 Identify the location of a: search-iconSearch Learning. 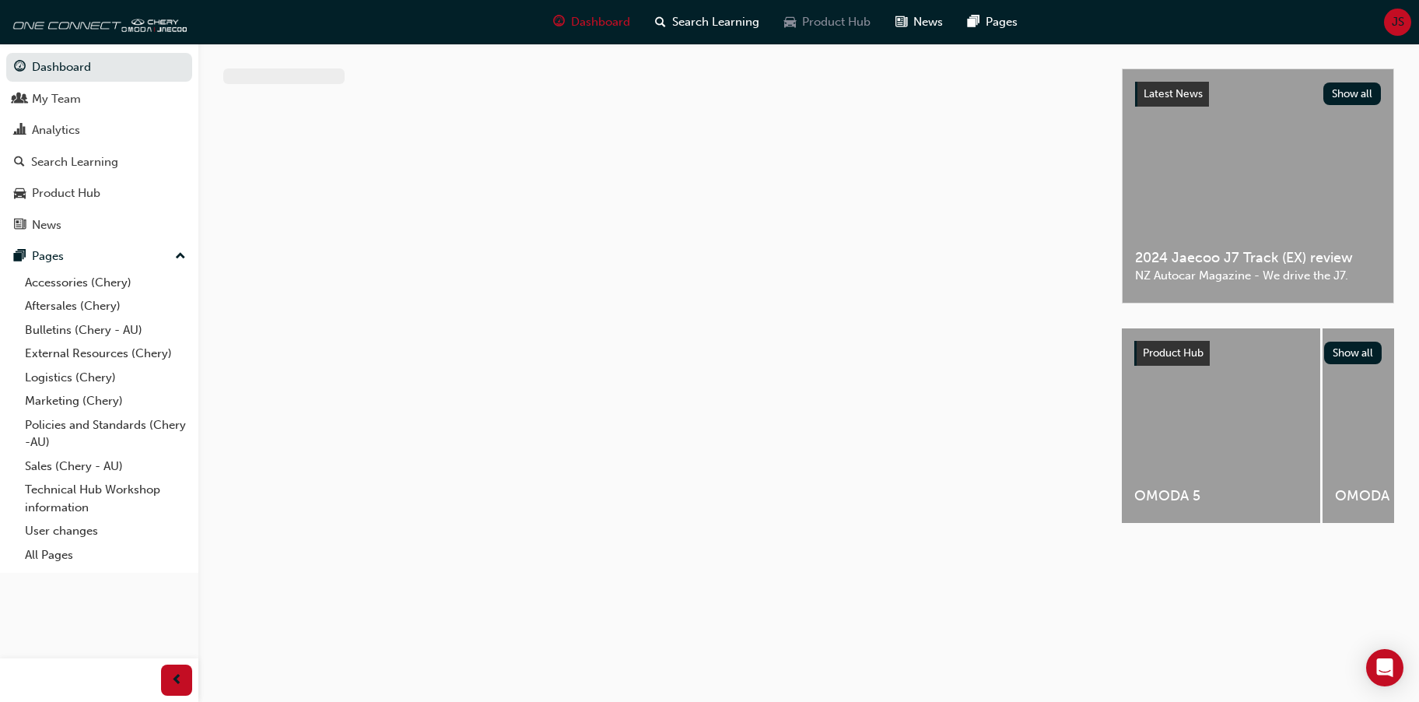
(707, 22).